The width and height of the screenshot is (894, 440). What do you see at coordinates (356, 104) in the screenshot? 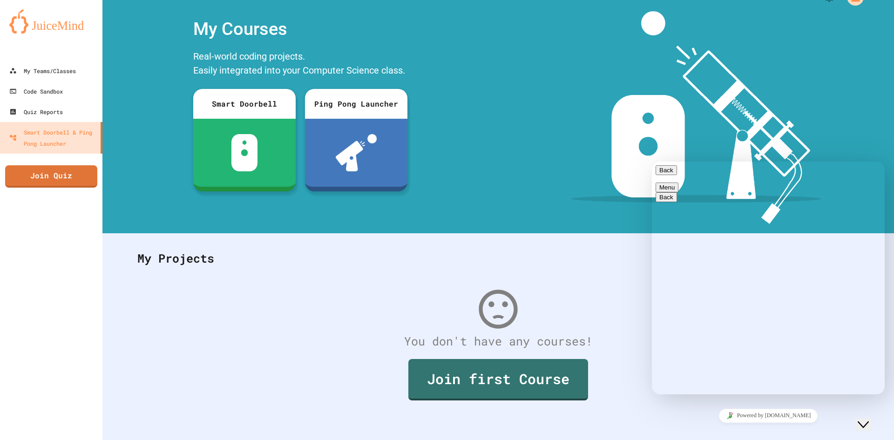
I see `div: Ping Pong Launcher` at bounding box center [356, 104].